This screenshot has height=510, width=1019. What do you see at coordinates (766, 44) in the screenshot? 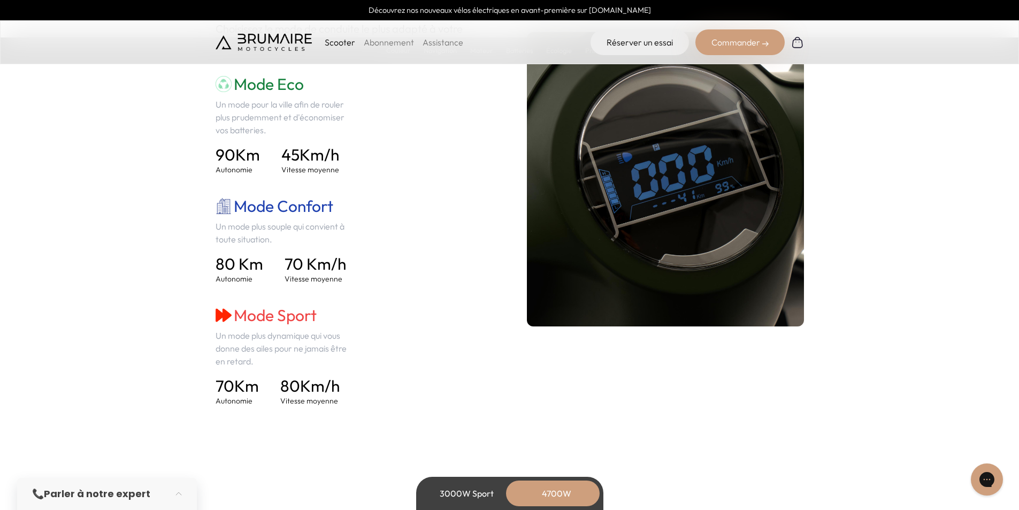
I see `img: right-arrow-2.png` at bounding box center [766, 44].